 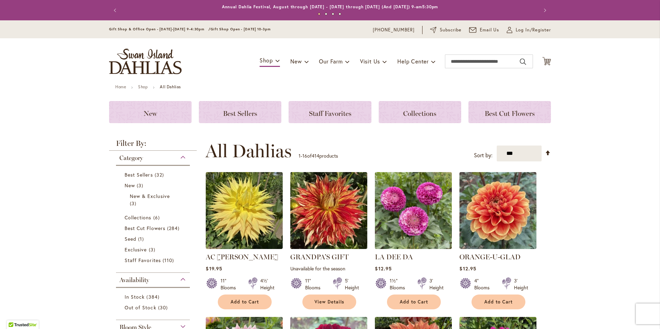 I want to click on span: Subscribe, so click(x=450, y=30).